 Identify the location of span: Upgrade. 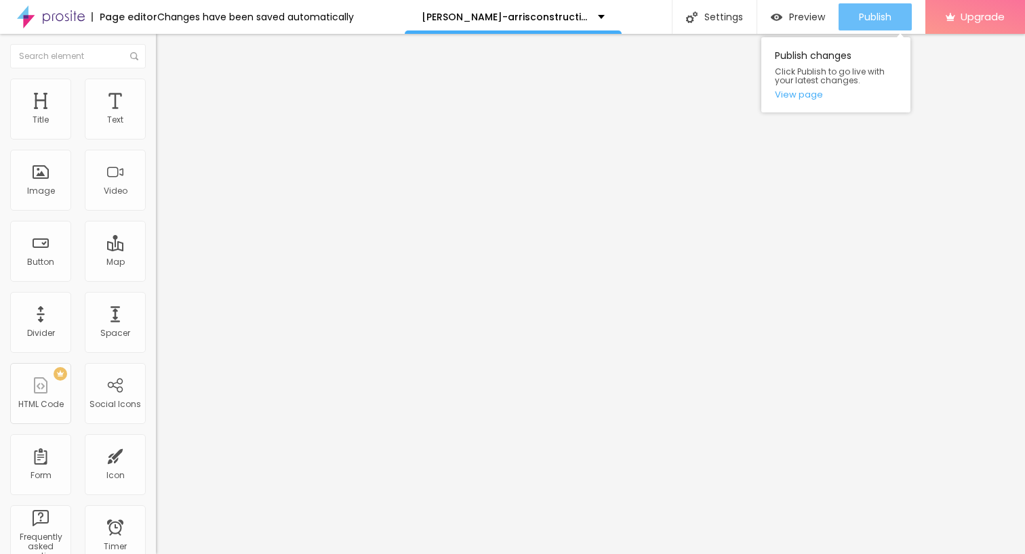
(982, 16).